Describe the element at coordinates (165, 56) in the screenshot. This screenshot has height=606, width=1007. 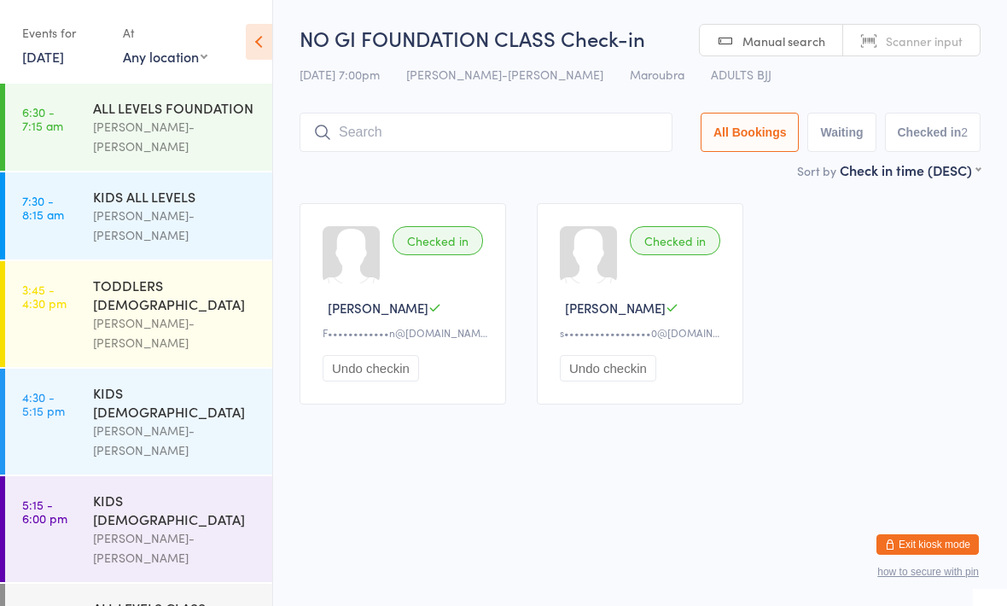
I see `div: Any location` at that location.